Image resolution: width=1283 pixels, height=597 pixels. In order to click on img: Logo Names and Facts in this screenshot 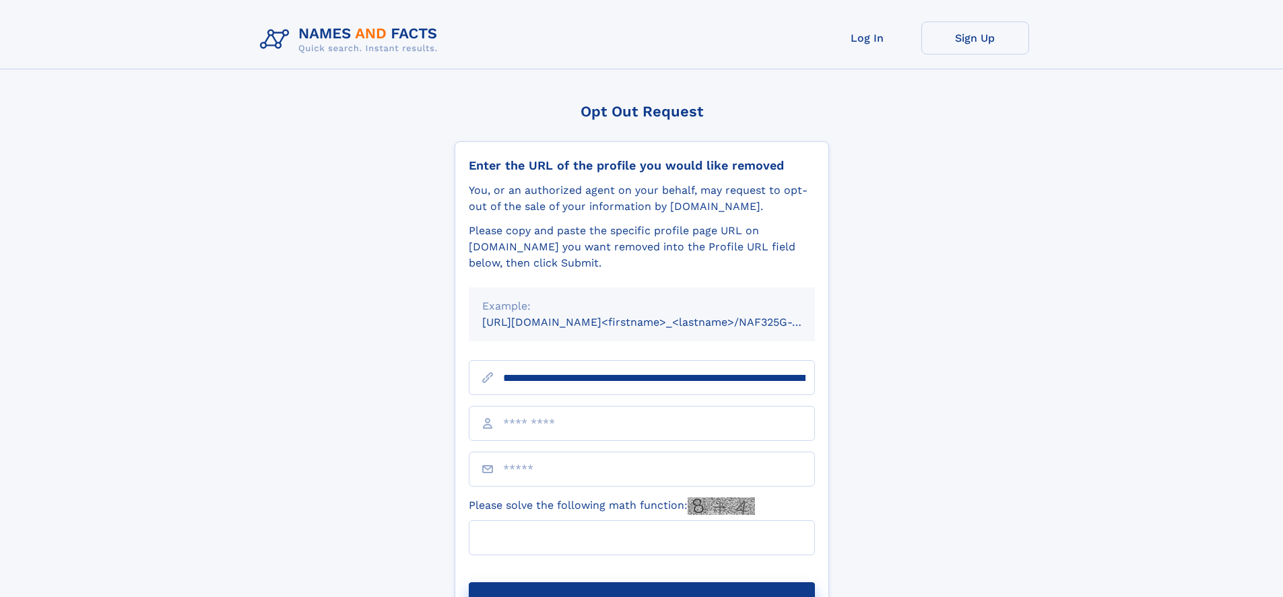, I will do `click(351, 40)`.